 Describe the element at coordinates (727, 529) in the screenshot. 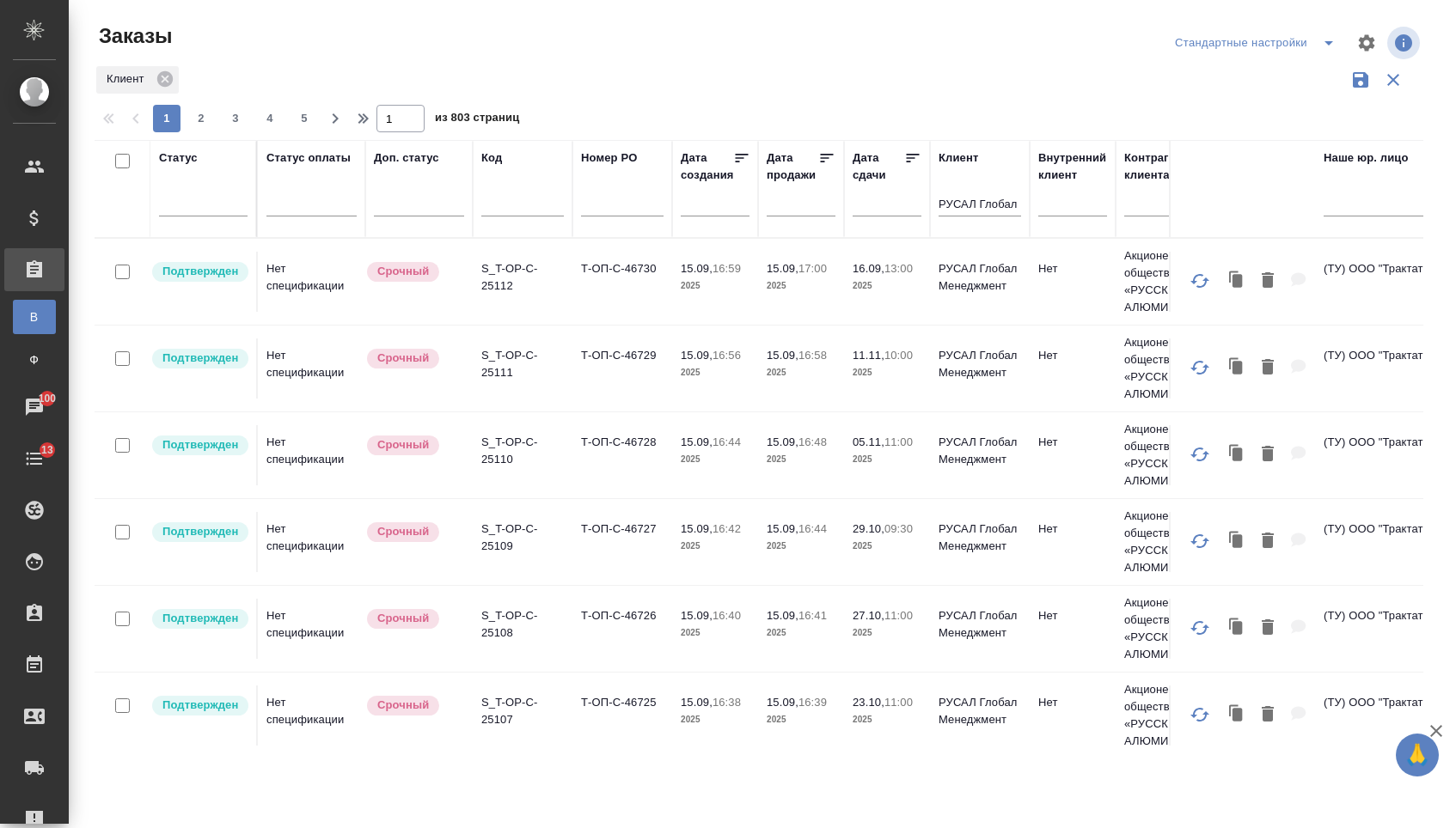

I see `p: 16:42` at that location.